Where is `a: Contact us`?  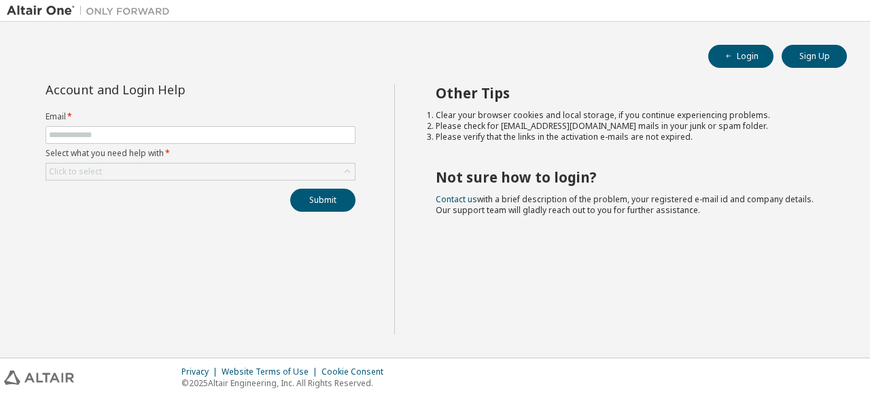 a: Contact us is located at coordinates (456, 199).